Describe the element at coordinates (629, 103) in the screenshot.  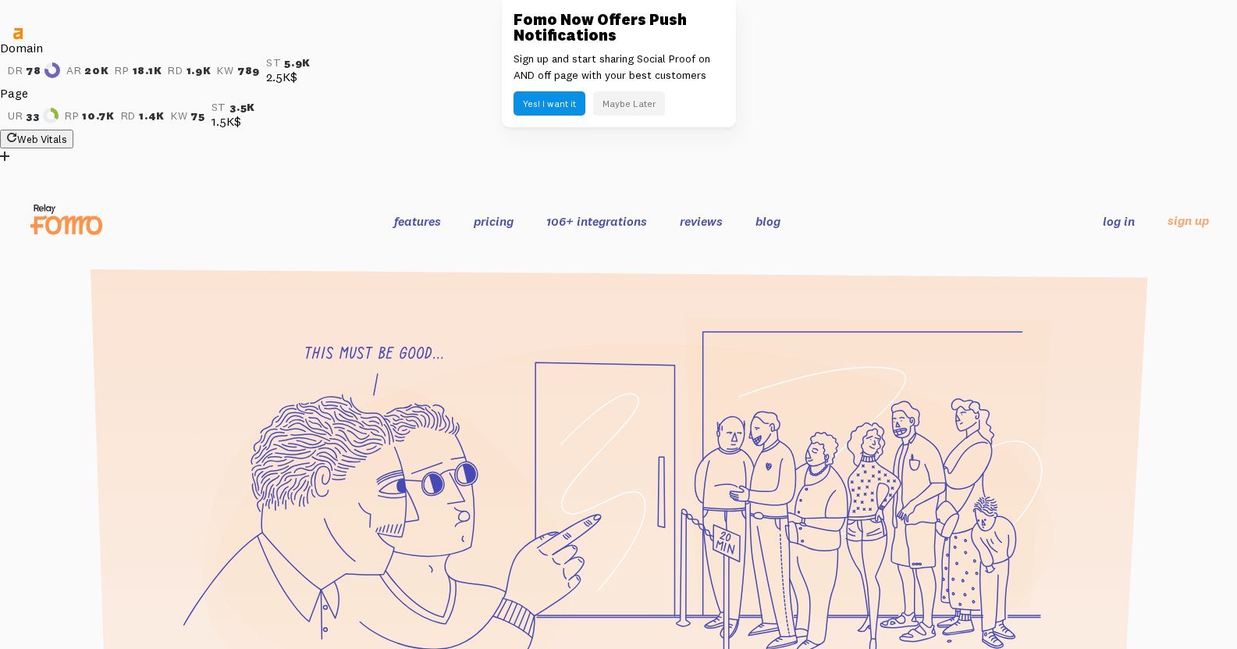
I see `button: Maybe Later` at that location.